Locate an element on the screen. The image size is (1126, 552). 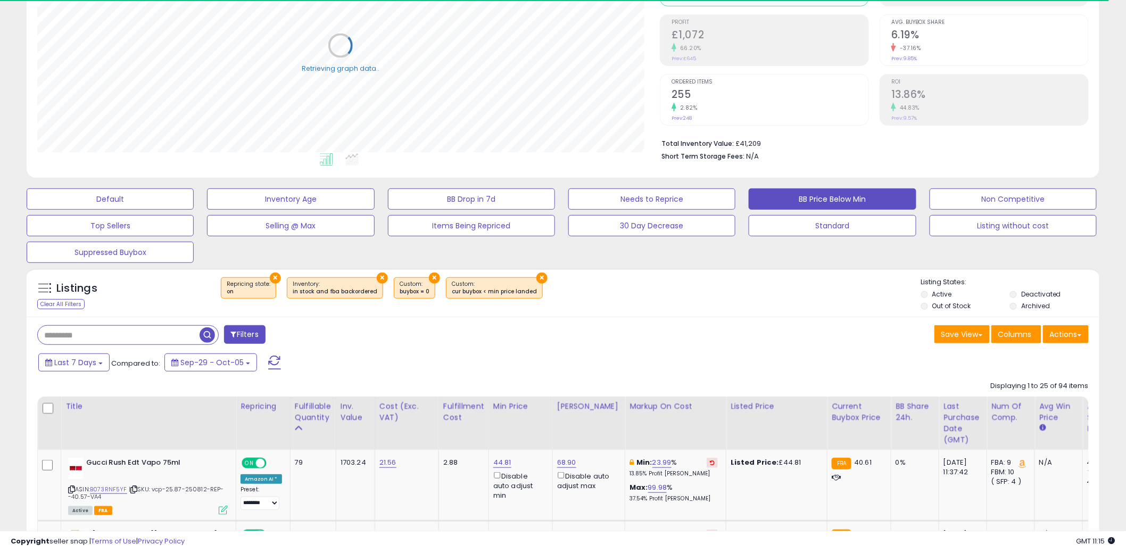
small: 44.83% is located at coordinates (907, 107).